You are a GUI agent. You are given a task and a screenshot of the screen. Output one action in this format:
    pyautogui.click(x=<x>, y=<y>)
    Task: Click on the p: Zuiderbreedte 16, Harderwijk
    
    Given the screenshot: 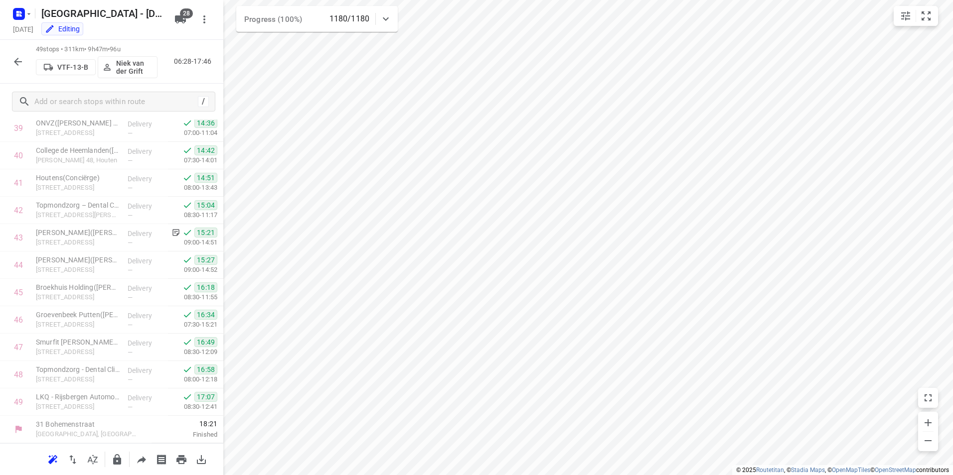 What is the action you would take?
    pyautogui.click(x=78, y=407)
    